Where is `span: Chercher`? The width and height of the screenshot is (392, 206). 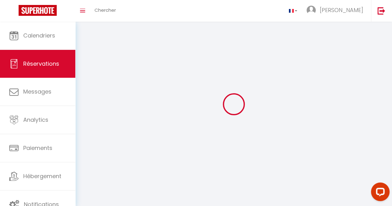
span: Chercher is located at coordinates (105, 10).